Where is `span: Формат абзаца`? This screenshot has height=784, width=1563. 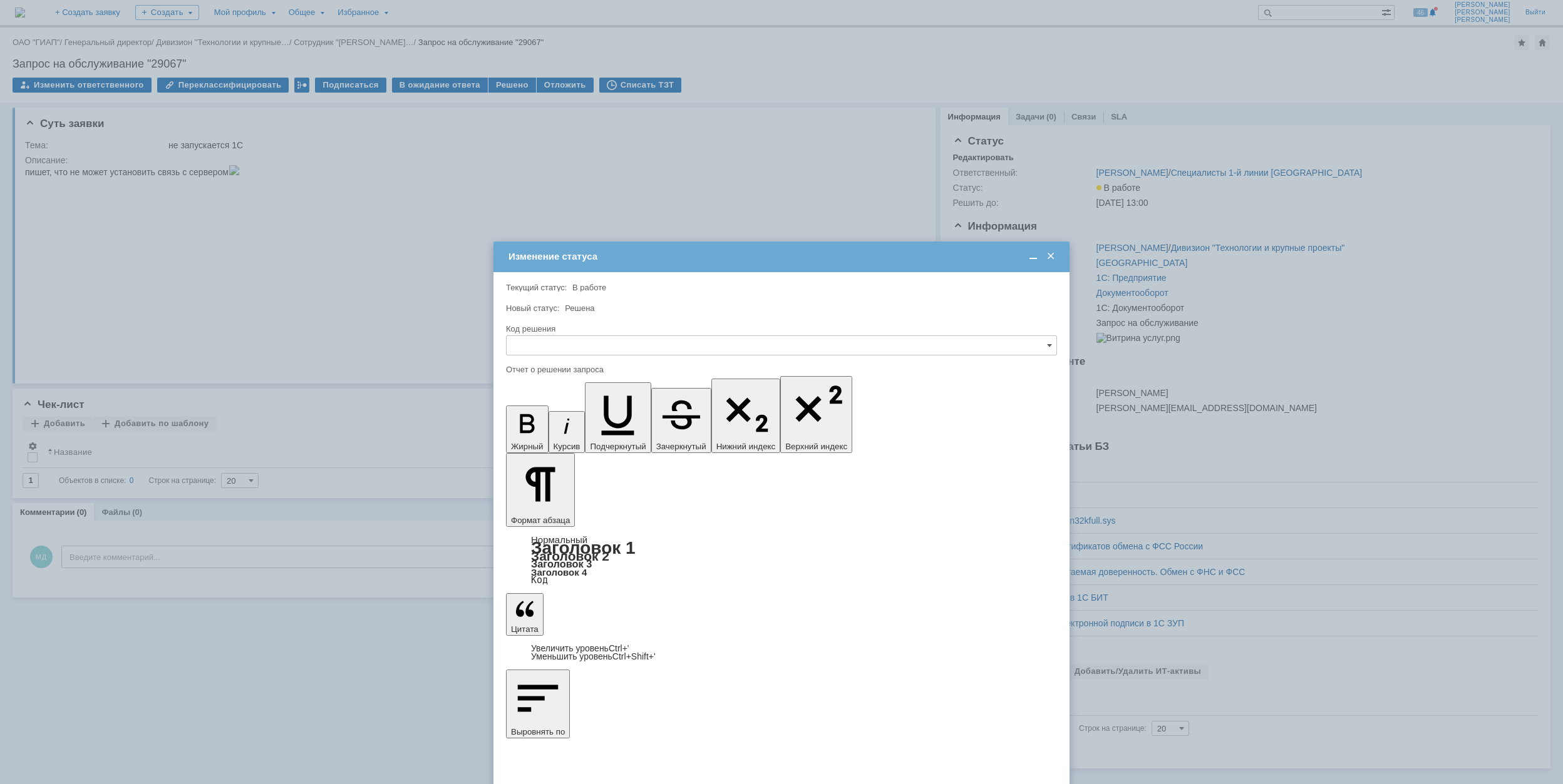
span: Формат абзаца is located at coordinates (541, 520).